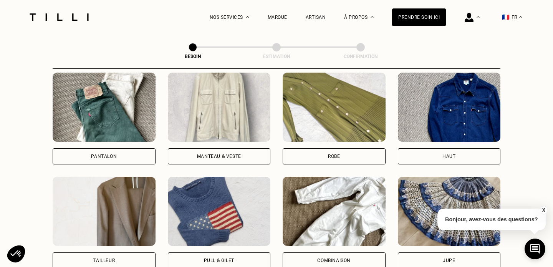 This screenshot has width=553, height=267. What do you see at coordinates (104, 156) in the screenshot?
I see `div: Pantalon` at bounding box center [104, 156].